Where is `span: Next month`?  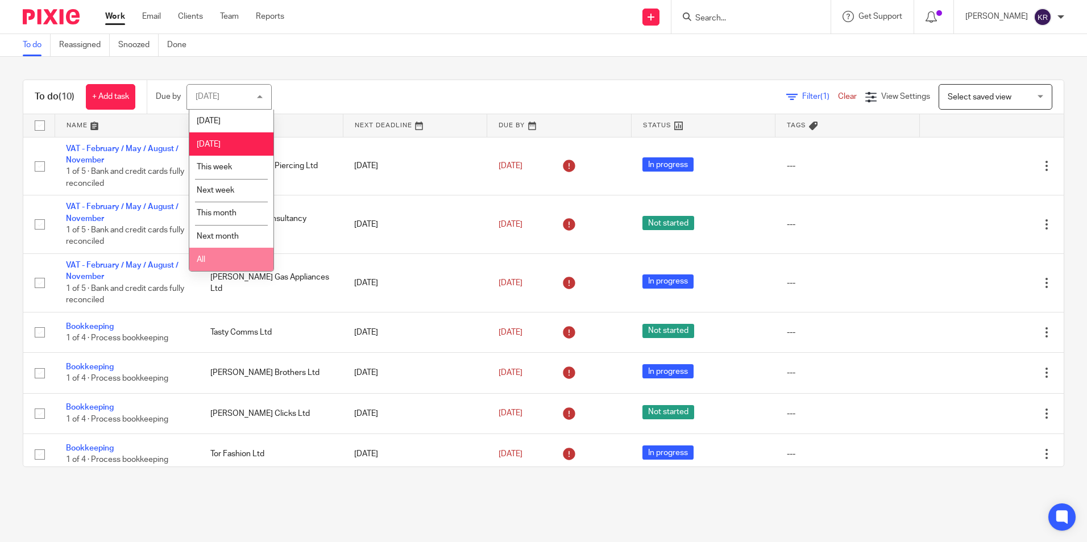 span: Next month is located at coordinates (218, 236).